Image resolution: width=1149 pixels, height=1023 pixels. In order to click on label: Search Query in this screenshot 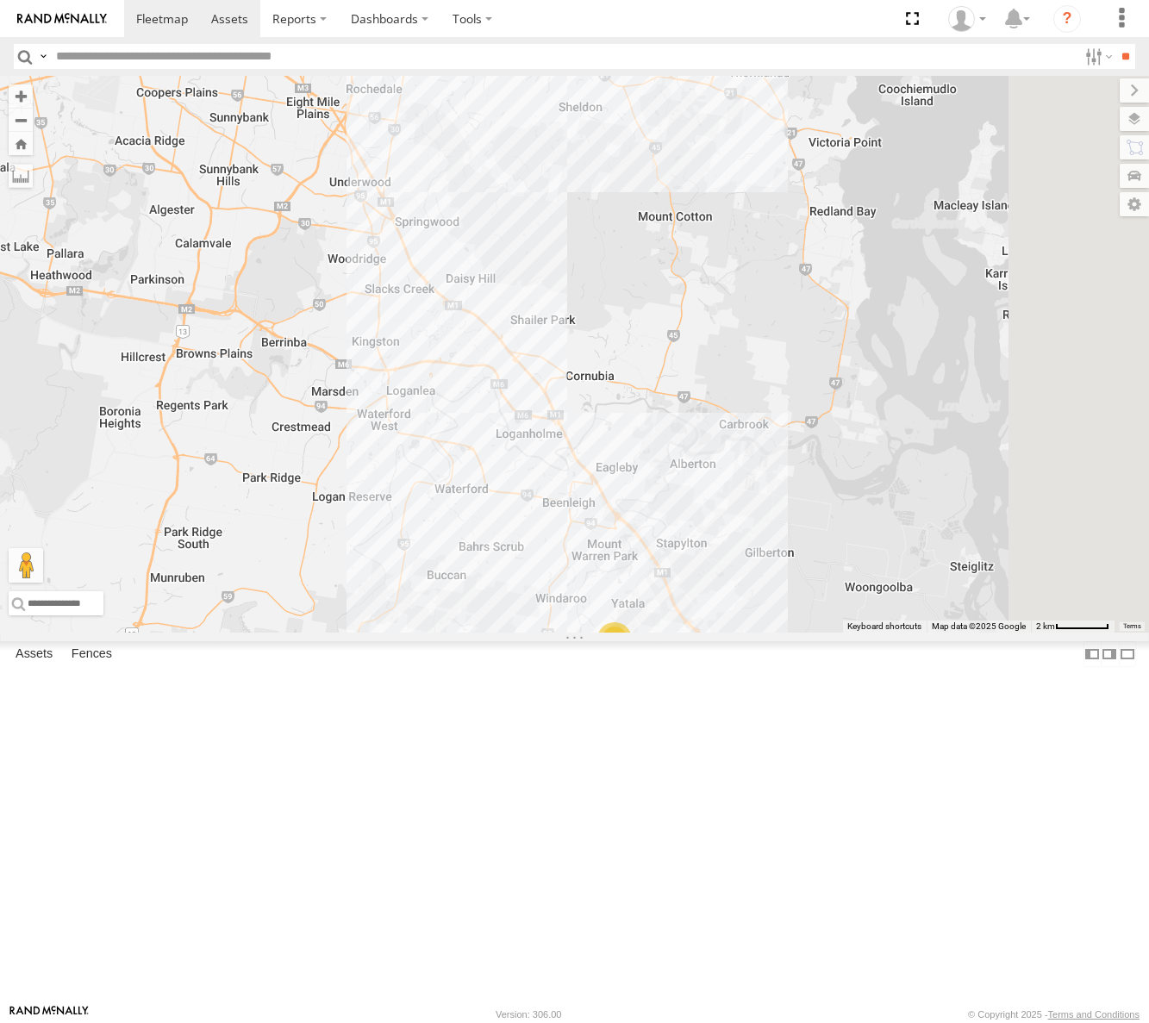, I will do `click(43, 56)`.